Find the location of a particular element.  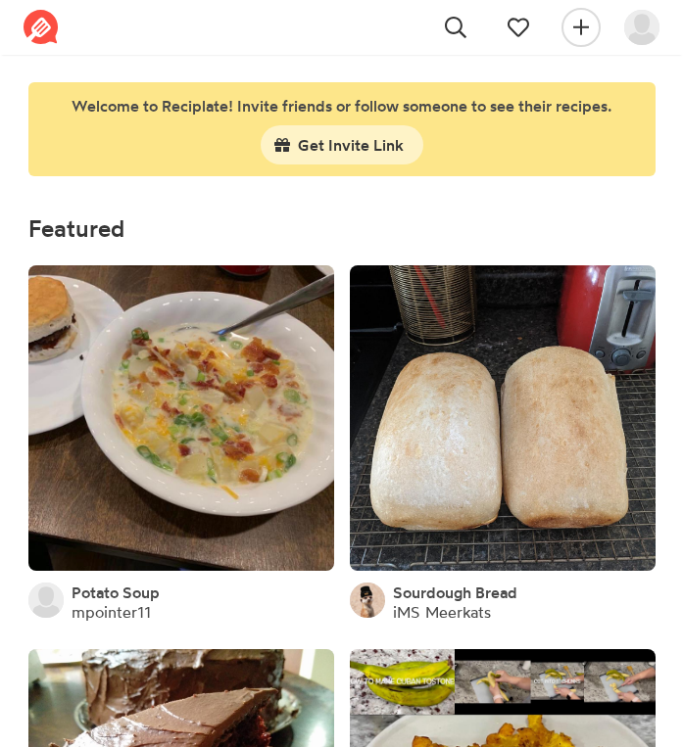

span: Sourdough Bread is located at coordinates (455, 593).